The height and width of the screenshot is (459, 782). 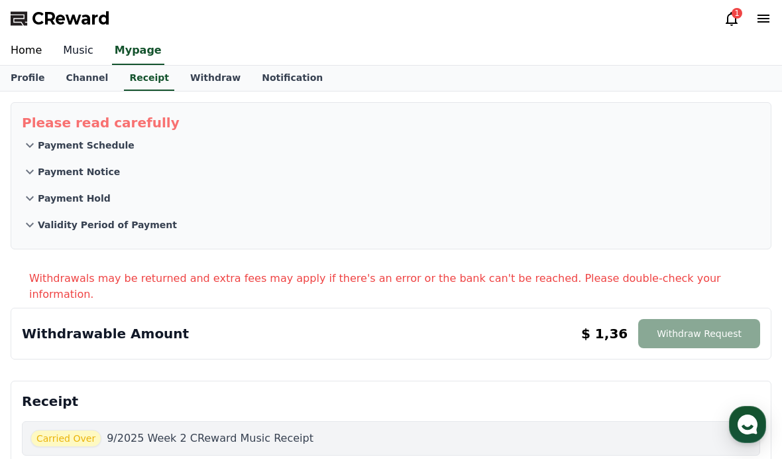 What do you see at coordinates (400, 286) in the screenshot?
I see `p: Withdrawals may be returned and extra fees may apply if there's an error or the bank can't be rea...` at bounding box center [400, 286].